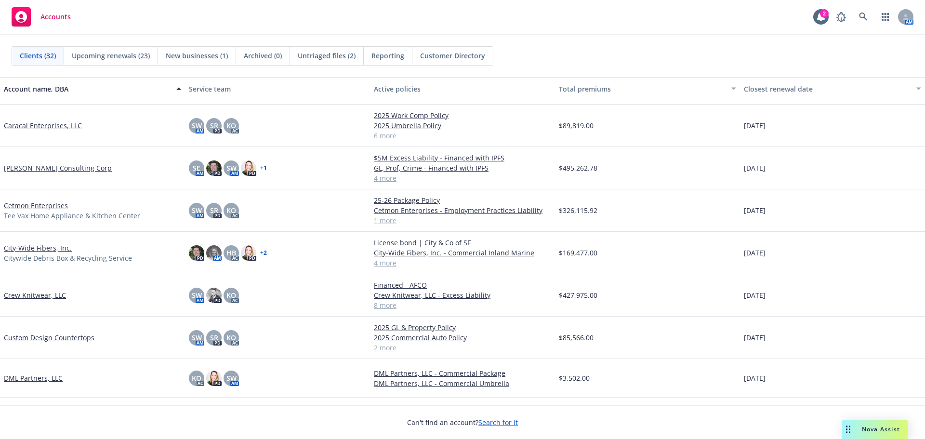  Describe the element at coordinates (388, 55) in the screenshot. I see `span: Reporting` at that location.